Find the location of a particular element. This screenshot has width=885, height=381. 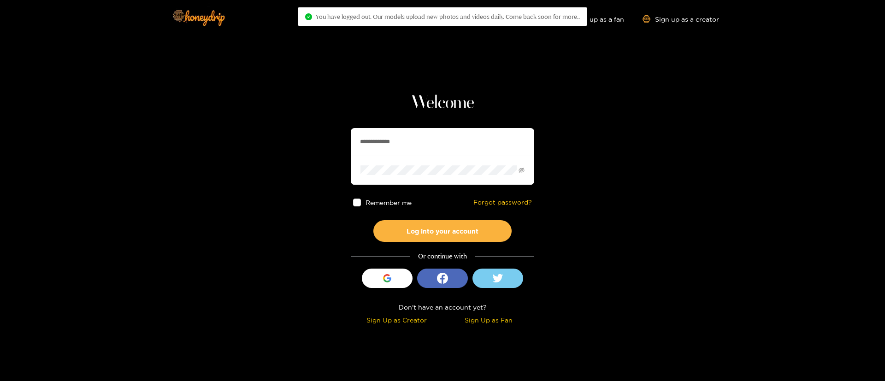

div: Sign Up as Fan is located at coordinates (488, 320).